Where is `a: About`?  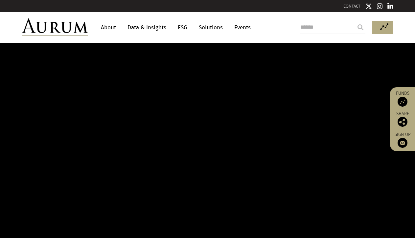 a: About is located at coordinates (108, 27).